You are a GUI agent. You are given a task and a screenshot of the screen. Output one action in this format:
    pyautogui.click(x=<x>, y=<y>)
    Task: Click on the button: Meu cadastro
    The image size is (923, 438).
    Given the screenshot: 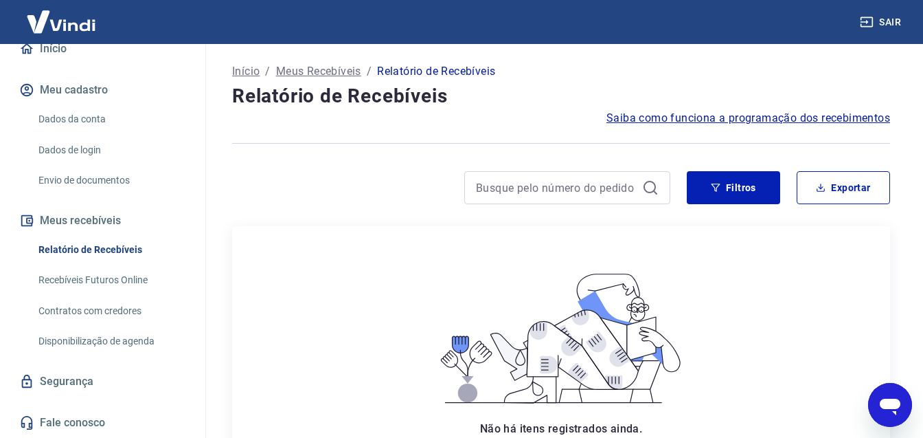 What is the action you would take?
    pyautogui.click(x=102, y=90)
    